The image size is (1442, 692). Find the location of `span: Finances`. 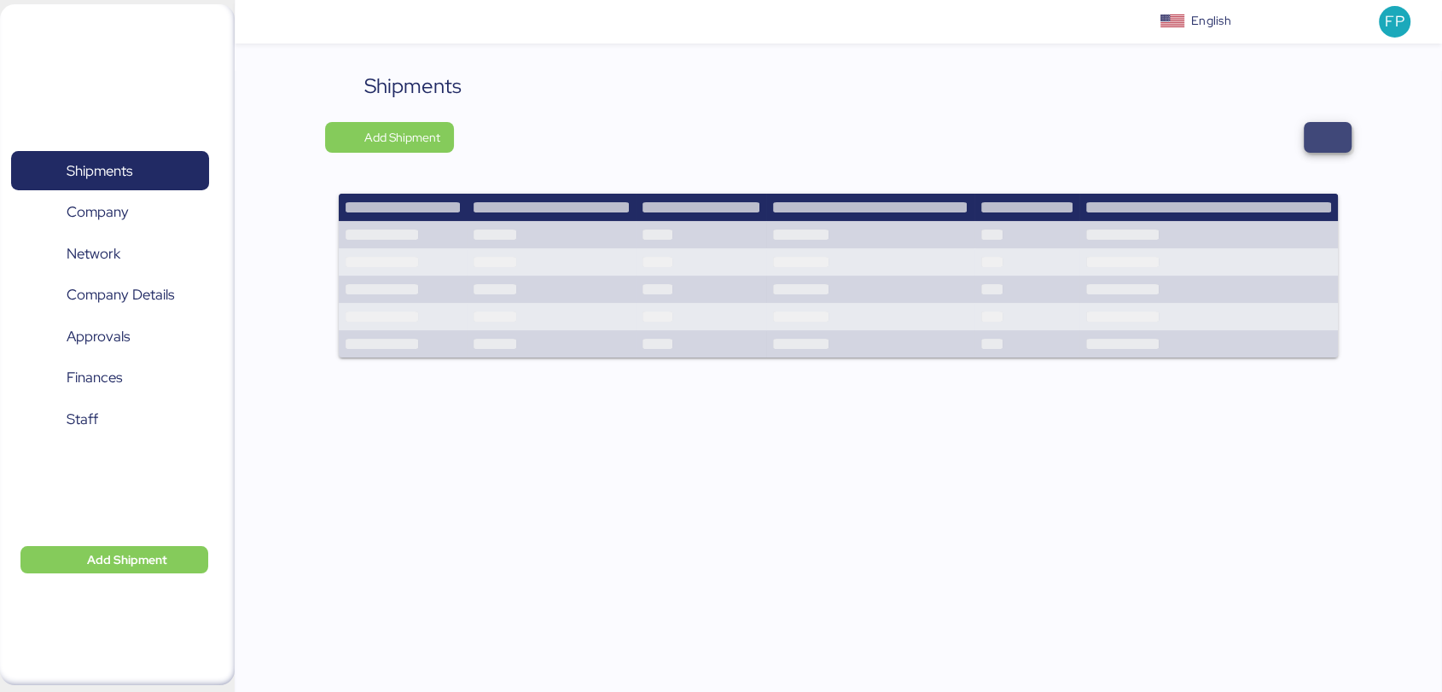

span: Finances is located at coordinates (94, 377).